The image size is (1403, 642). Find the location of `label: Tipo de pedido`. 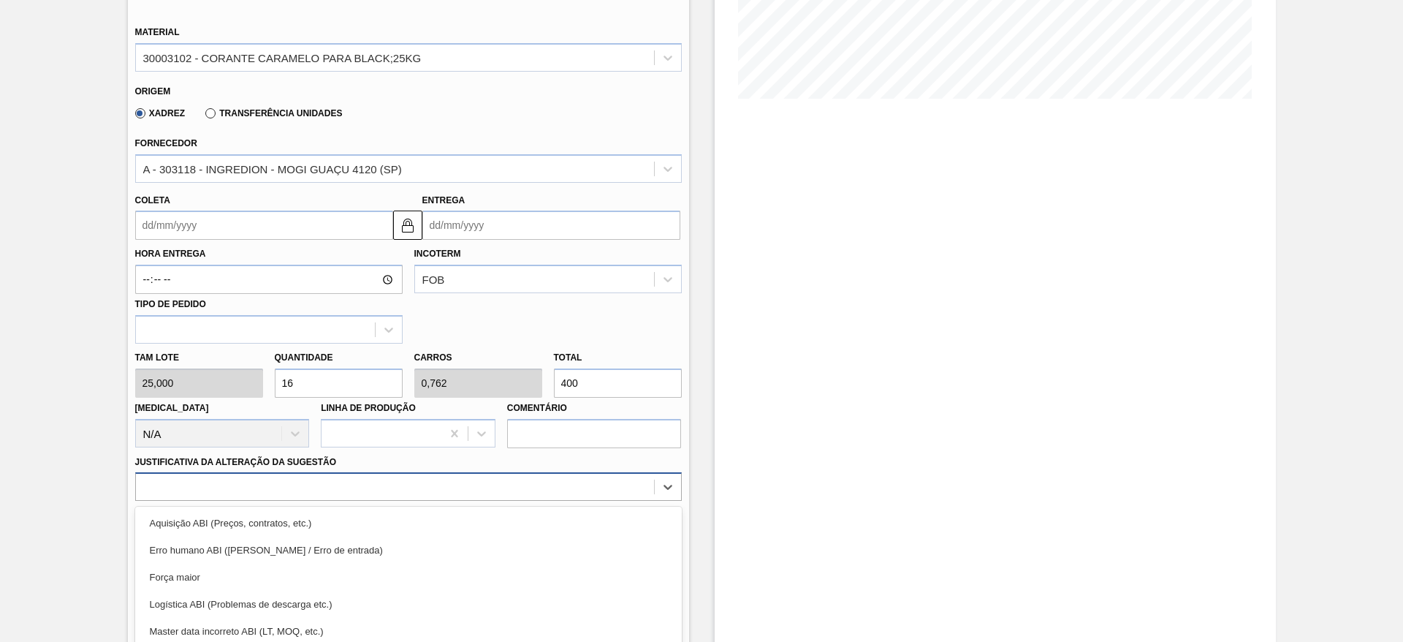

label: Tipo de pedido is located at coordinates (170, 304).